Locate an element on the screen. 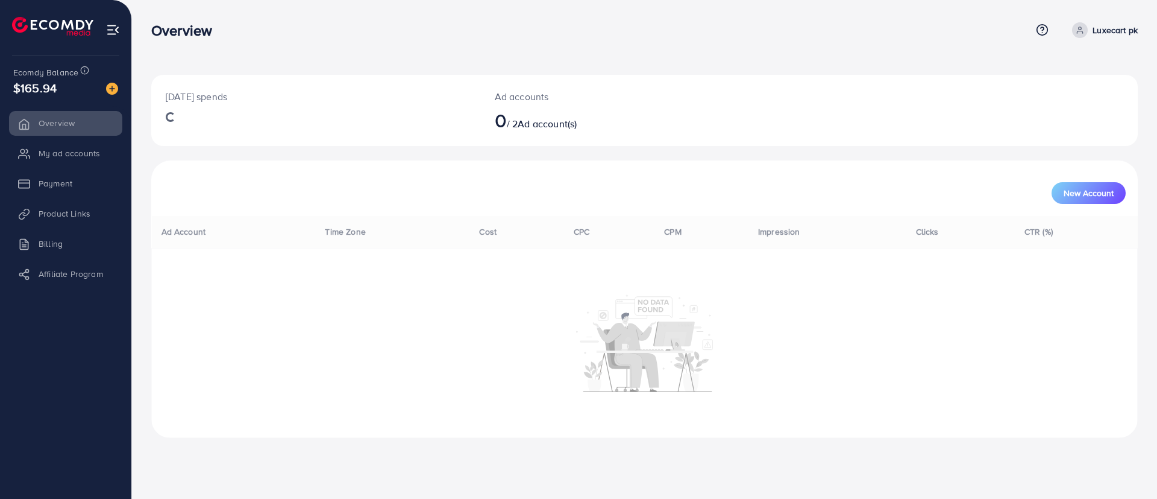 Image resolution: width=1157 pixels, height=499 pixels. img: image is located at coordinates (112, 89).